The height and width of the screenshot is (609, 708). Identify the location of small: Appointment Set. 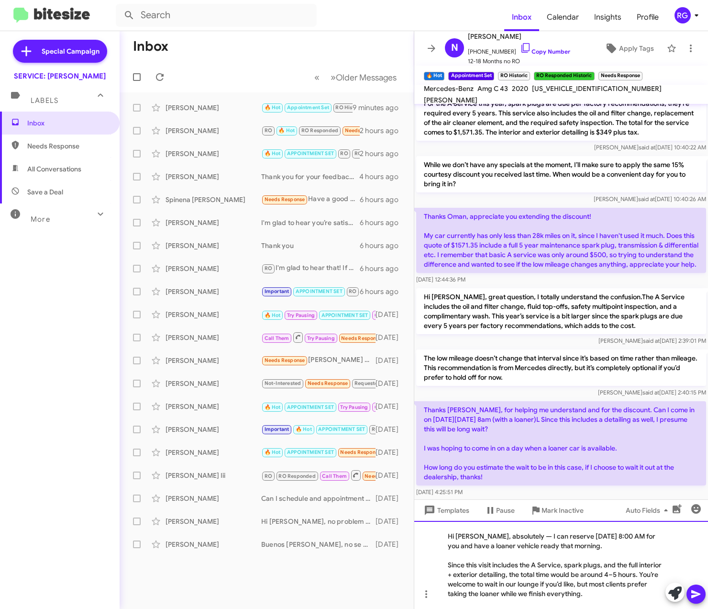
(471, 76).